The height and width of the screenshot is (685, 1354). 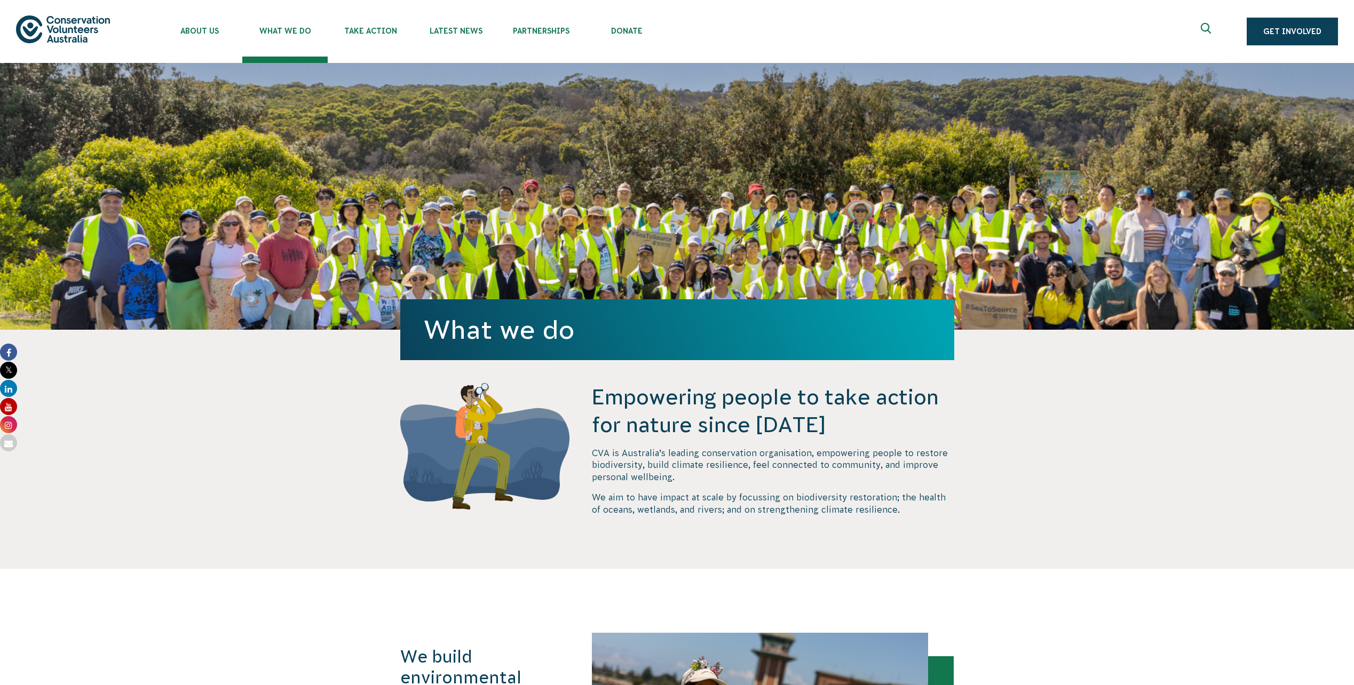 What do you see at coordinates (677, 330) in the screenshot?
I see `h1: What we do` at bounding box center [677, 330].